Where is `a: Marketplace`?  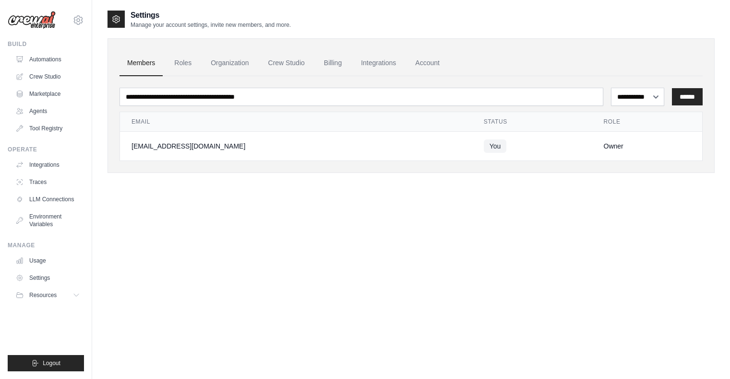 a: Marketplace is located at coordinates (47, 94).